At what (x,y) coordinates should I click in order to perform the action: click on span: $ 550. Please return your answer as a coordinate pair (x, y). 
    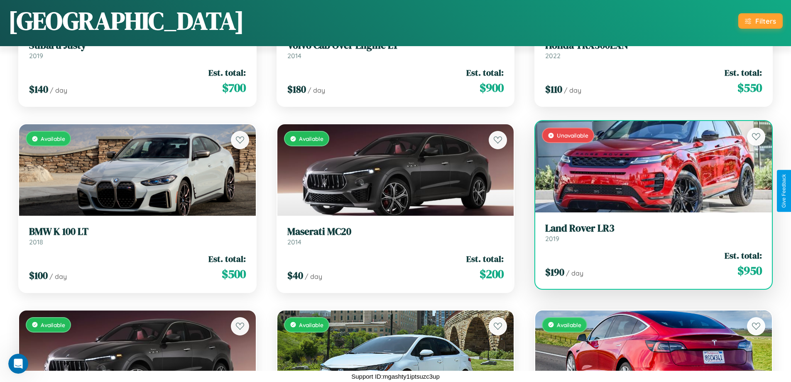
    Looking at the image, I should click on (750, 88).